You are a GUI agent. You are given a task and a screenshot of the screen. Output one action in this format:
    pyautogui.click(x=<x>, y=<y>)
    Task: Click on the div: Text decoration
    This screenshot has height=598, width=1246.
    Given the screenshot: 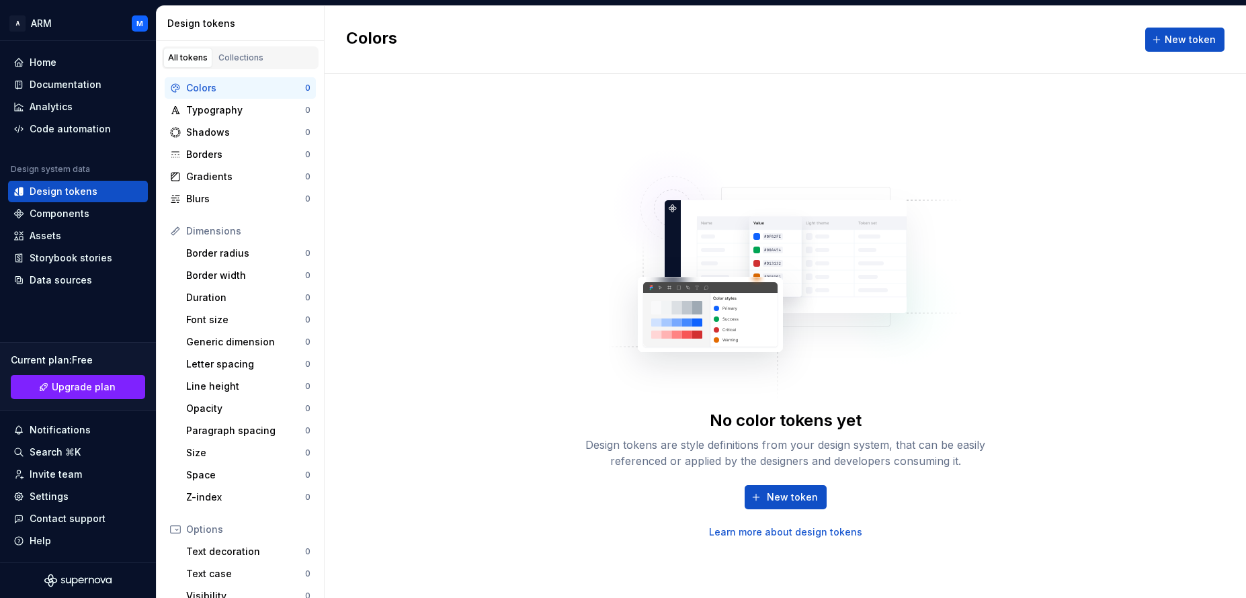 What is the action you would take?
    pyautogui.click(x=245, y=552)
    